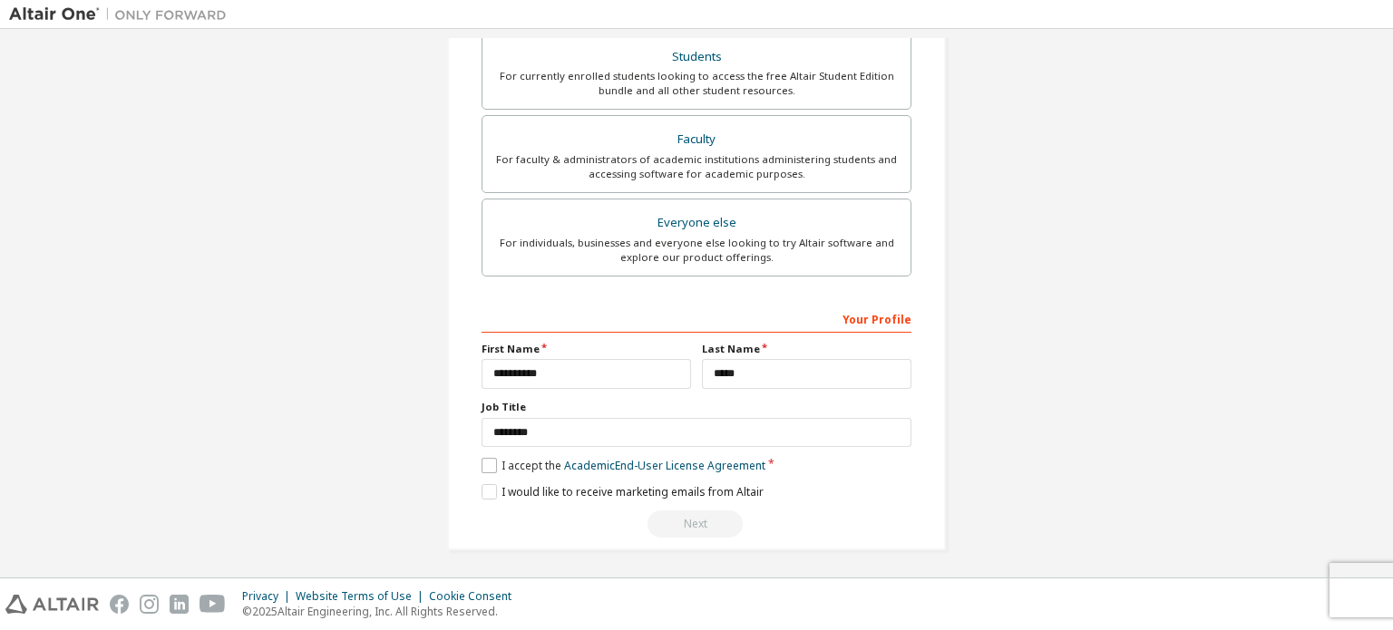 This screenshot has height=630, width=1393. I want to click on label: Last Name, so click(806, 349).